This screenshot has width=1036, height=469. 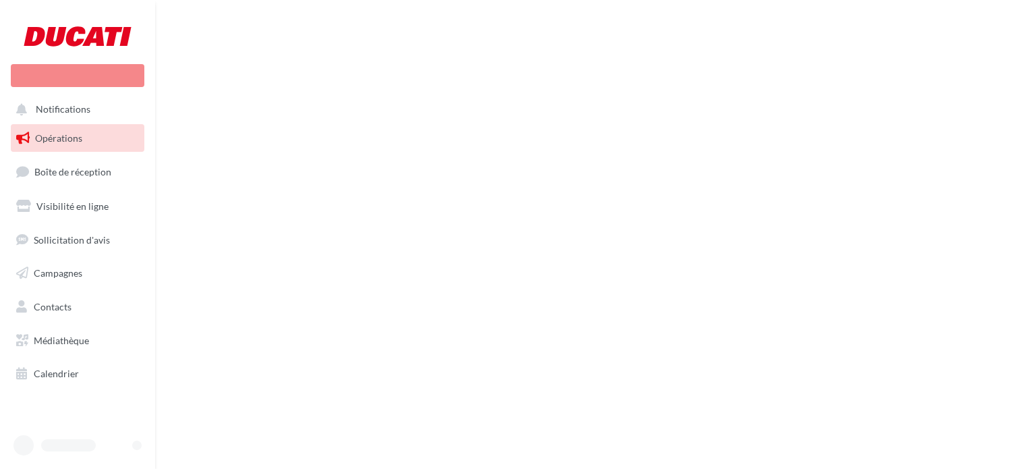 What do you see at coordinates (78, 240) in the screenshot?
I see `a: Sollicitation d'avis` at bounding box center [78, 240].